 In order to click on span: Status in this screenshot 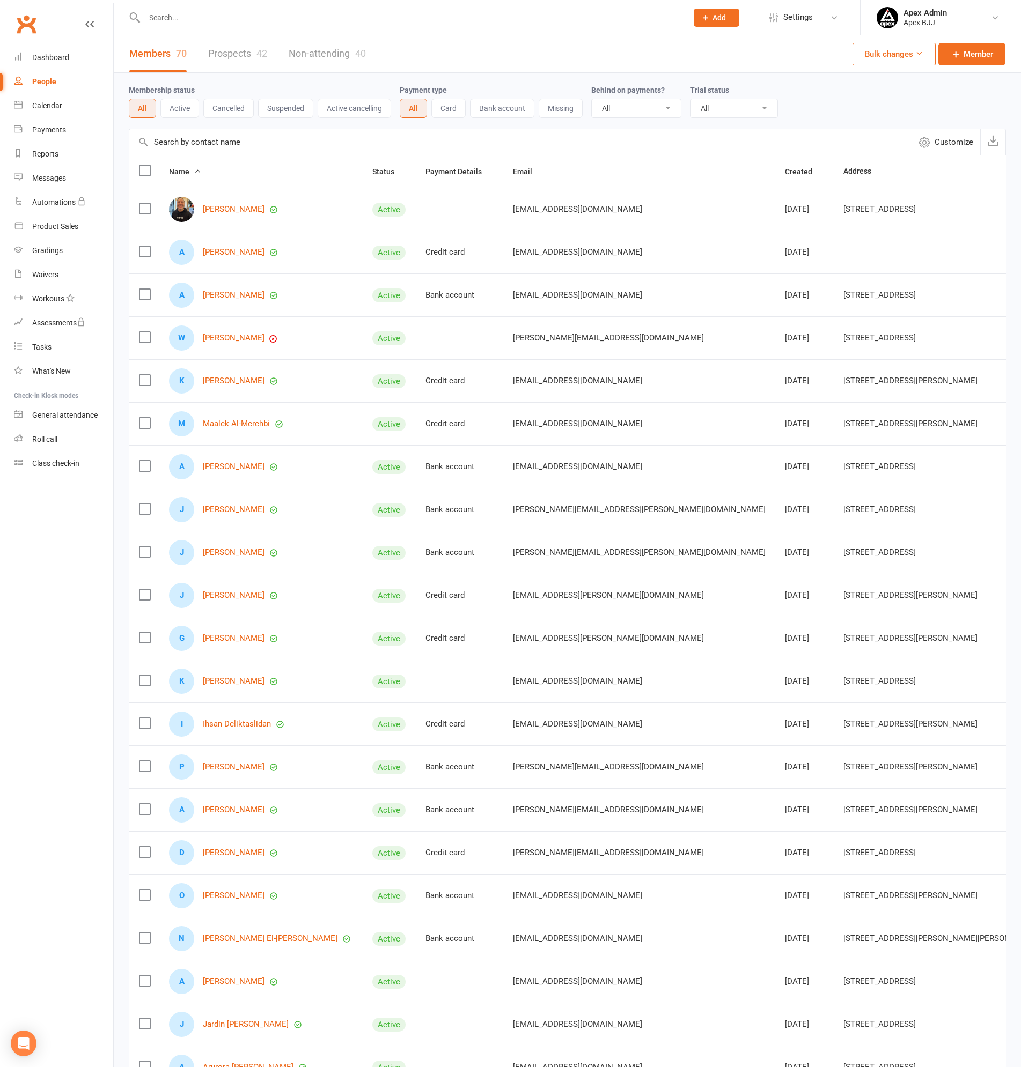, I will do `click(389, 172)`.